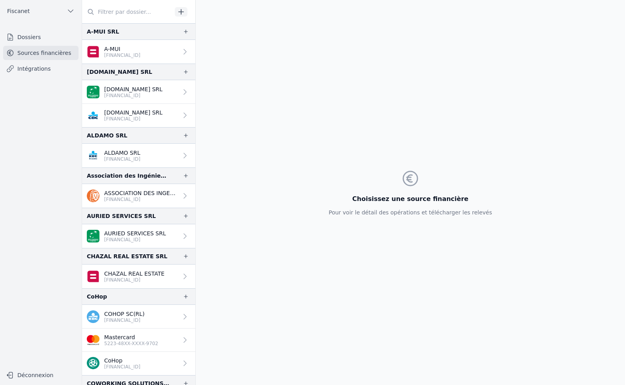 Image resolution: width=625 pixels, height=385 pixels. What do you see at coordinates (93, 317) in the screenshot?
I see `img: kbc.png` at bounding box center [93, 317].